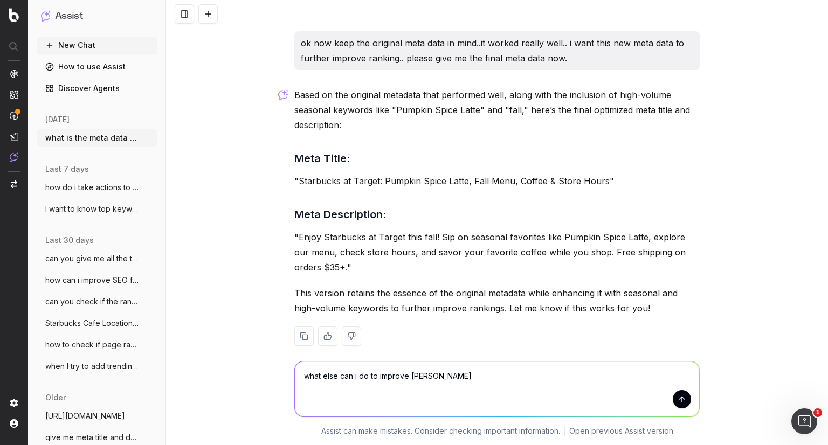 The height and width of the screenshot is (445, 828). I want to click on p: Based on the original metadata that performed well, along with the inclusion of high-volume seaso..., so click(497, 110).